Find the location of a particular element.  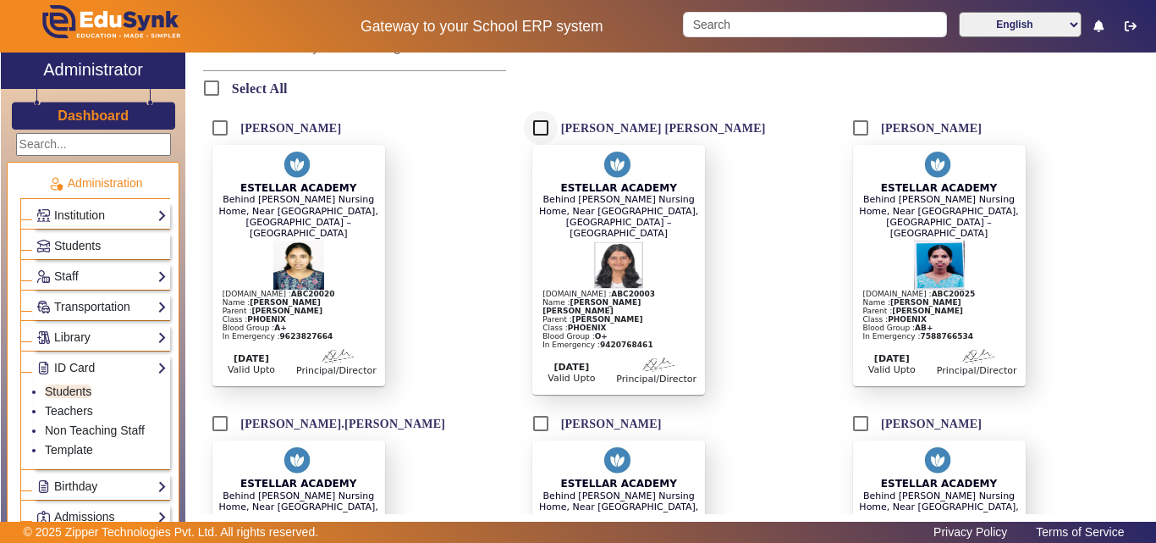

b: 9623827664 is located at coordinates (306, 336).